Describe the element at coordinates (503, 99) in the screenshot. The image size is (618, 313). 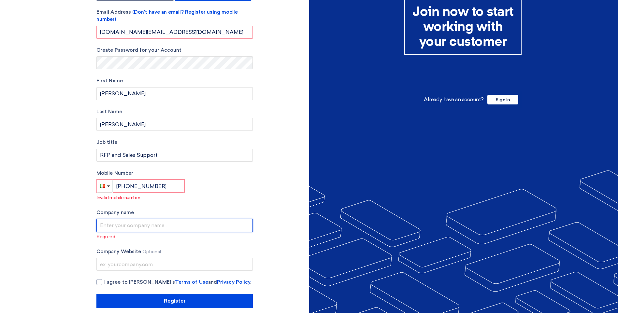
I see `a: Sign In` at that location.